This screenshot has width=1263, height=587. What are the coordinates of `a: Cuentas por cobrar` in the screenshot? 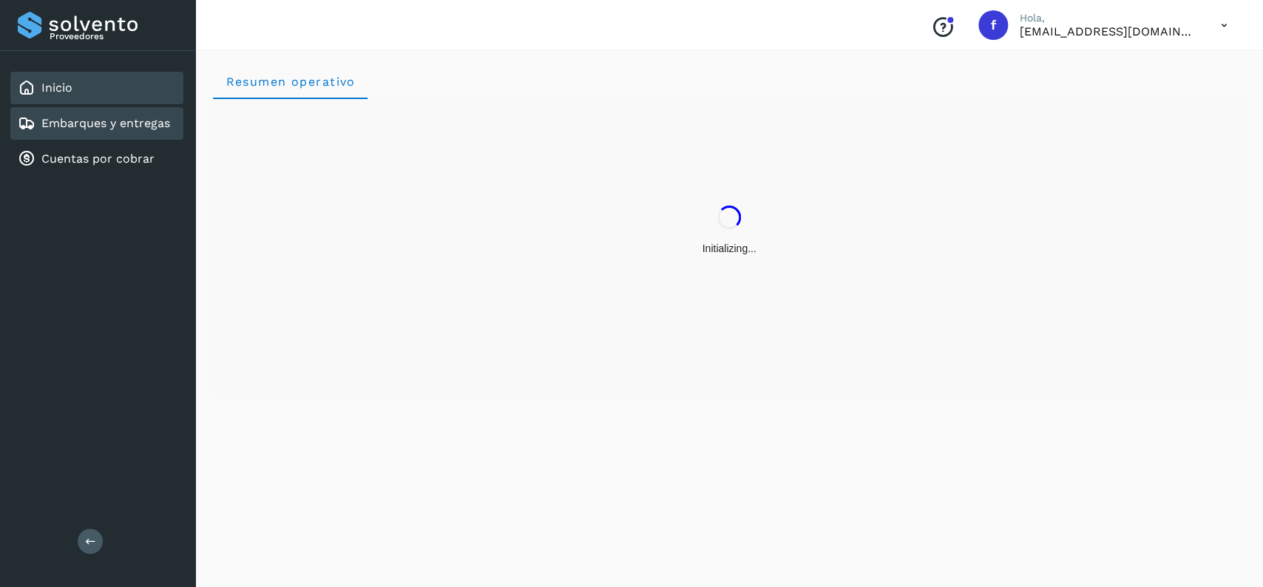 It's located at (98, 158).